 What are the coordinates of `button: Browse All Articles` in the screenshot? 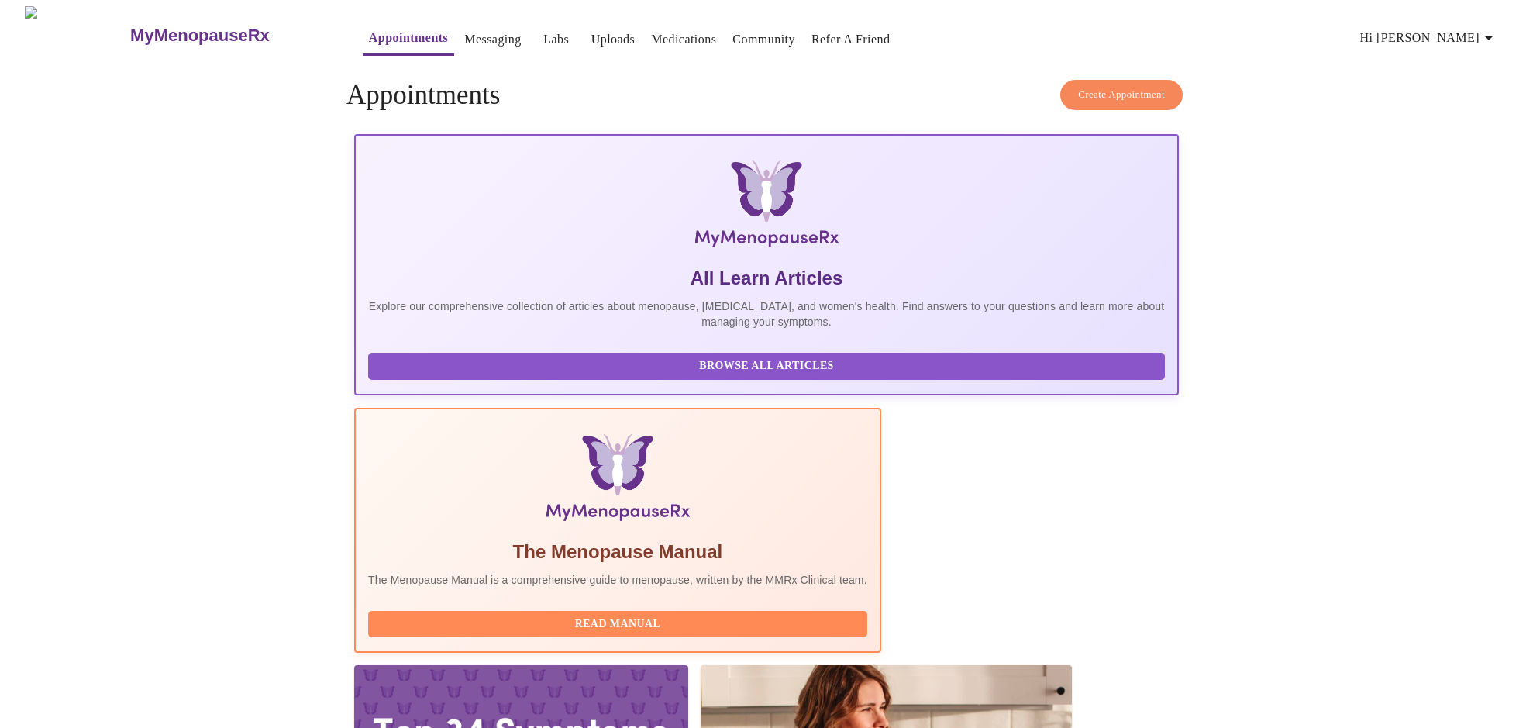 It's located at (767, 366).